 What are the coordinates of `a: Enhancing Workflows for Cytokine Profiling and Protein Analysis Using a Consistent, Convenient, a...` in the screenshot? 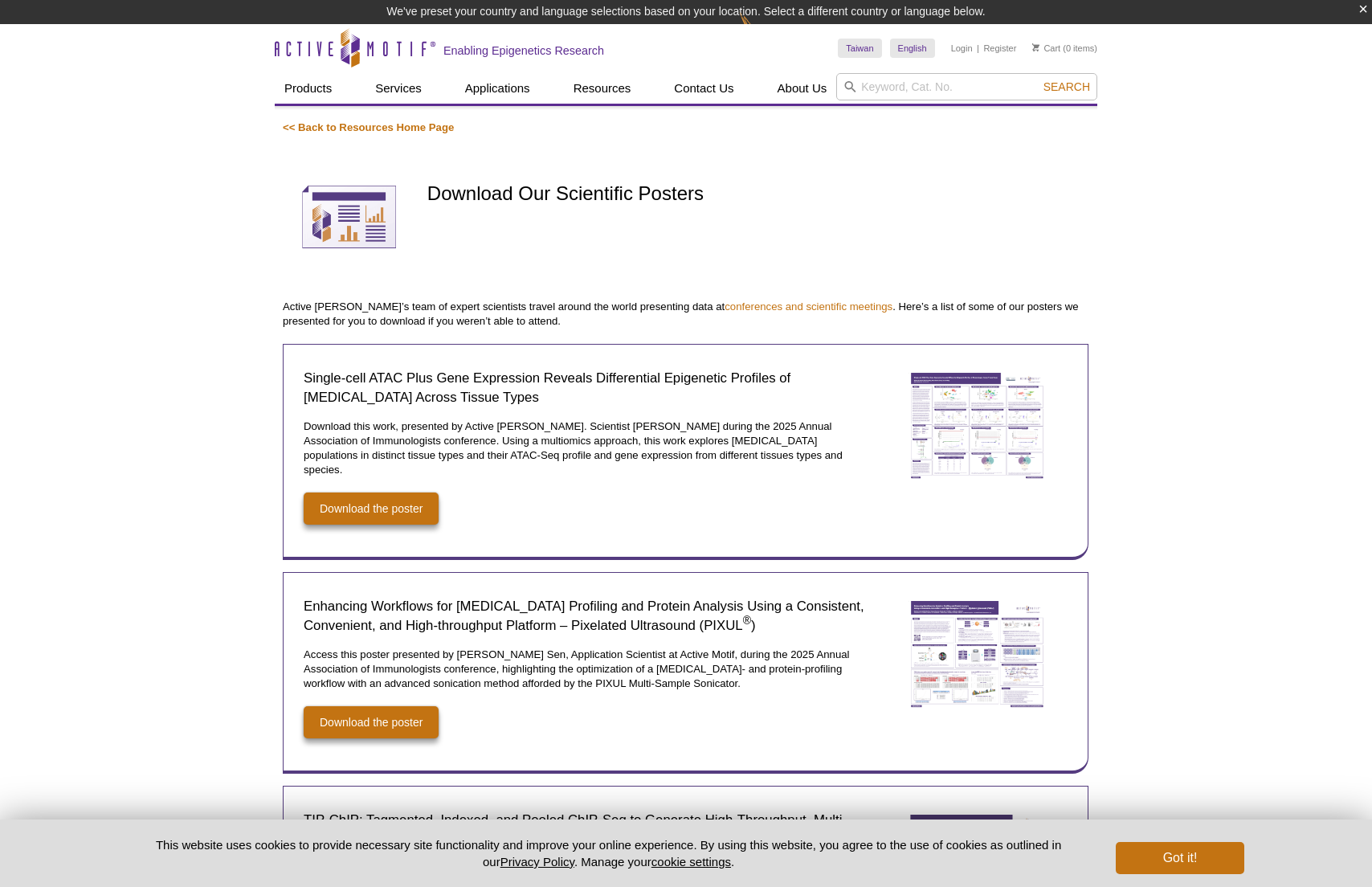 It's located at (977, 655).